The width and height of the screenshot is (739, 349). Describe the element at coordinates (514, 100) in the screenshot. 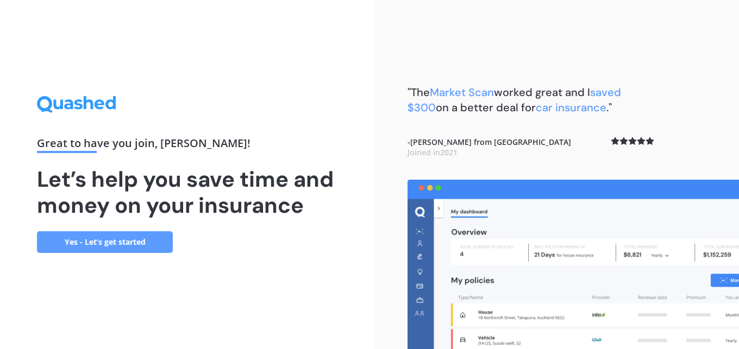

I see `b: "The worked great and I on a better deal for ."` at that location.